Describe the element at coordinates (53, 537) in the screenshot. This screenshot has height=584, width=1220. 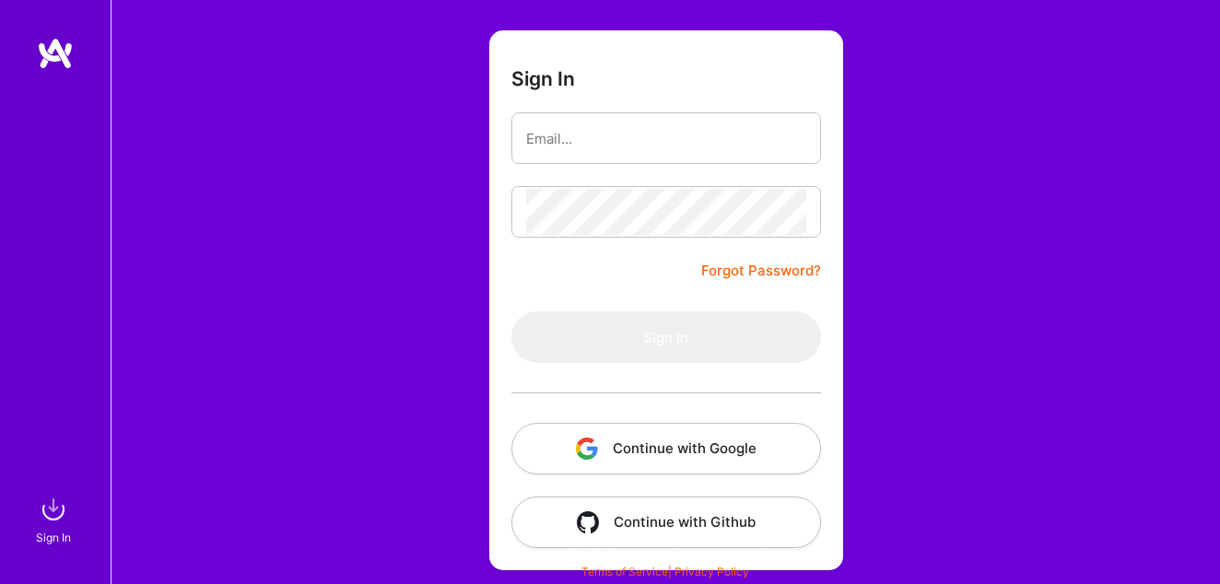
I see `div: Sign In` at that location.